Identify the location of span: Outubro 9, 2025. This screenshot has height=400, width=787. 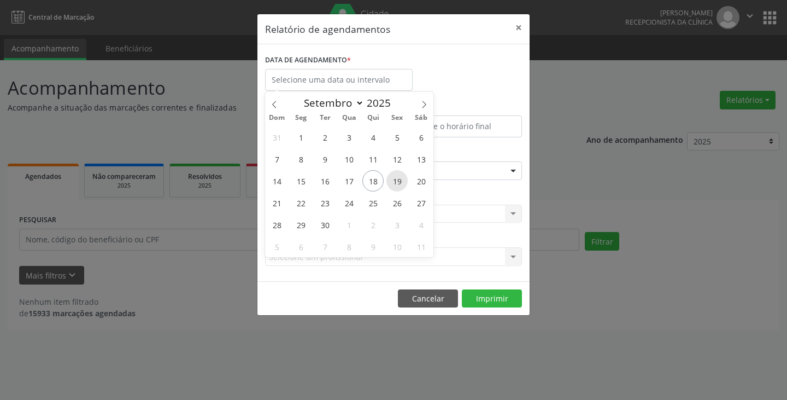
(373, 246).